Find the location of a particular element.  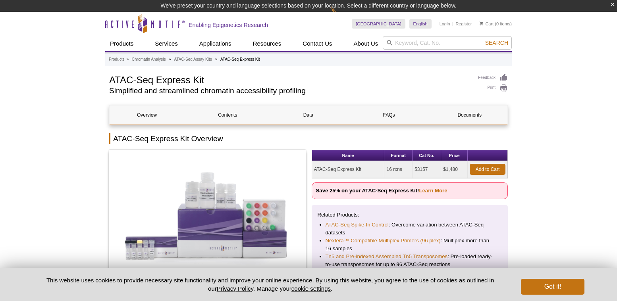

h2: Enabling Epigenetics Research is located at coordinates (228, 25).